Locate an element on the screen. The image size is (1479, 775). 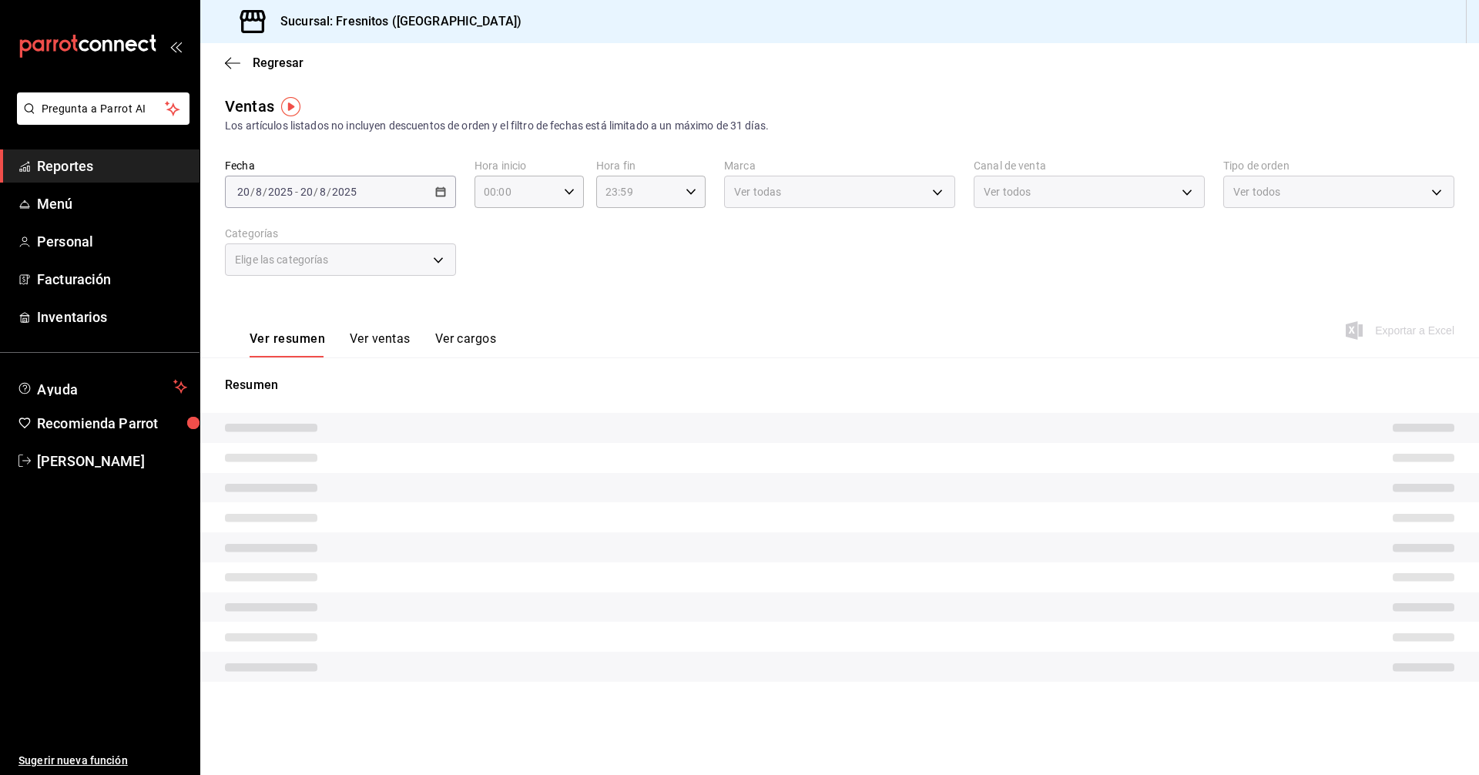
p: Resumen is located at coordinates (840, 385).